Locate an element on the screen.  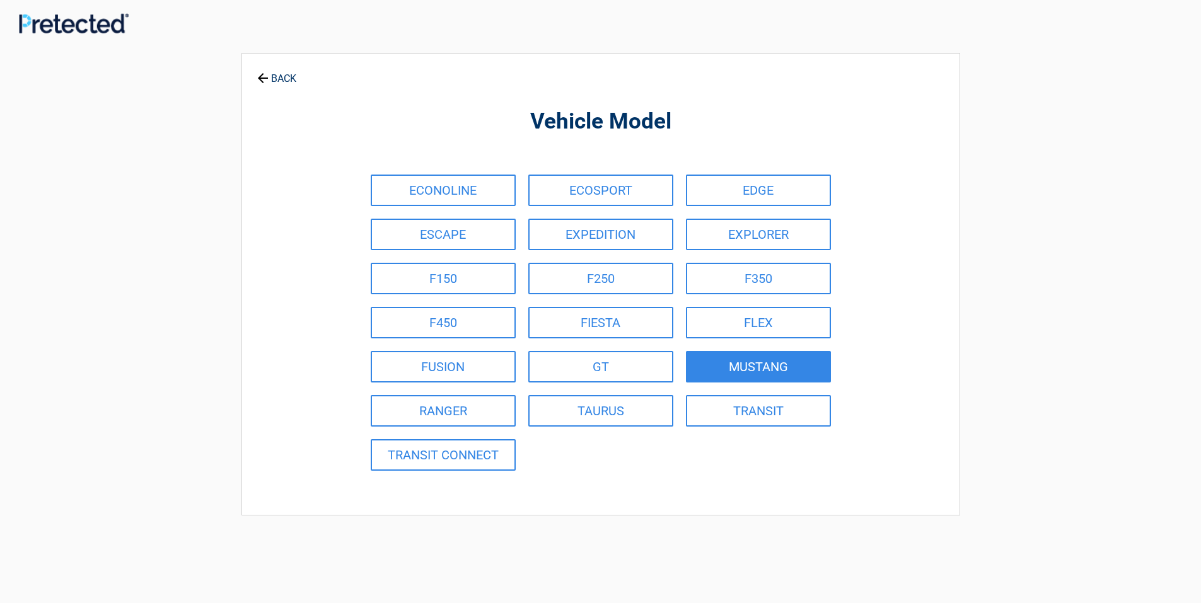
a: F150 is located at coordinates (443, 279).